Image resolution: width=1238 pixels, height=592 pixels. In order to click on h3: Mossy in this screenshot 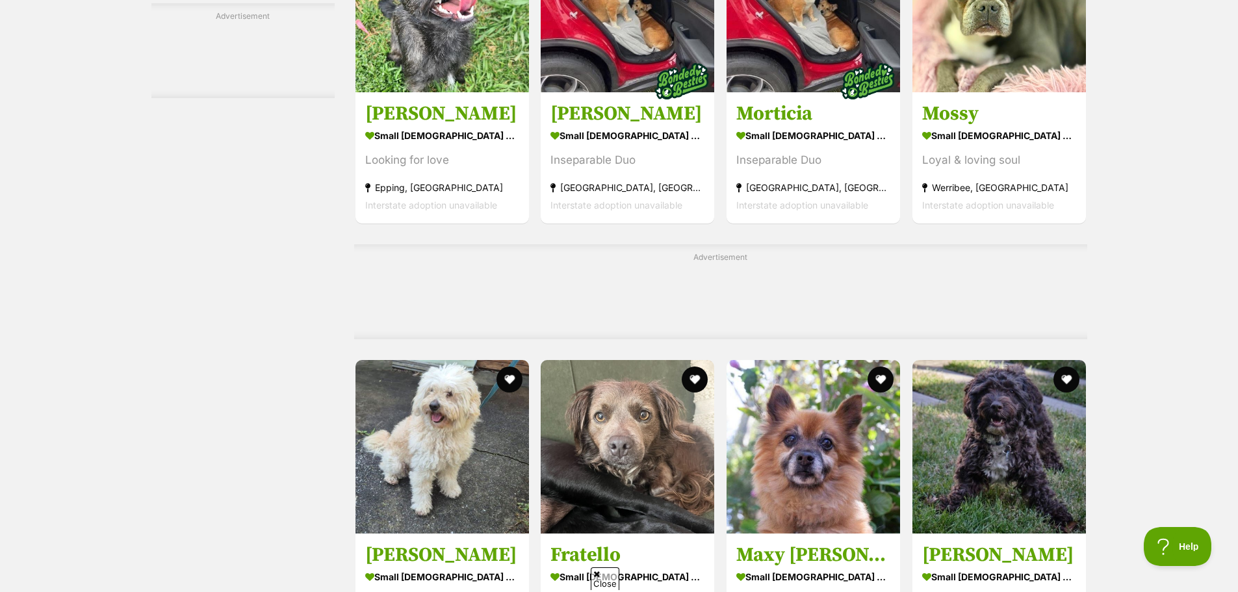, I will do `click(999, 114)`.